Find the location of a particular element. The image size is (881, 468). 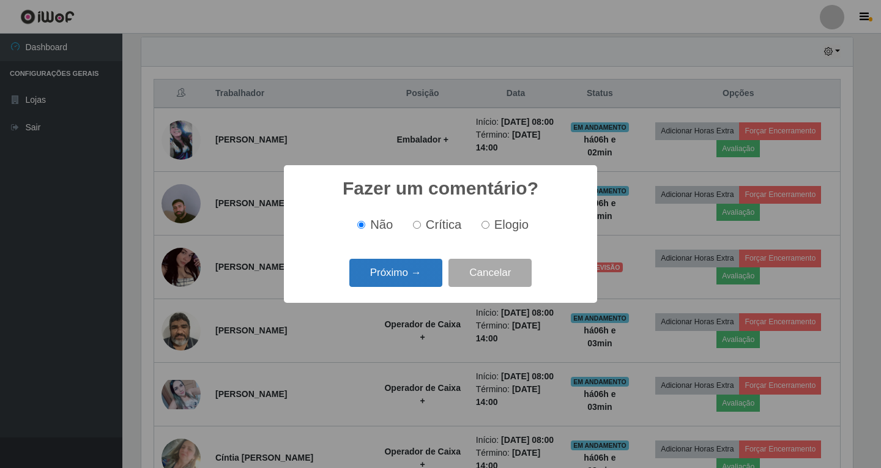

span: Elogio is located at coordinates (512, 225).